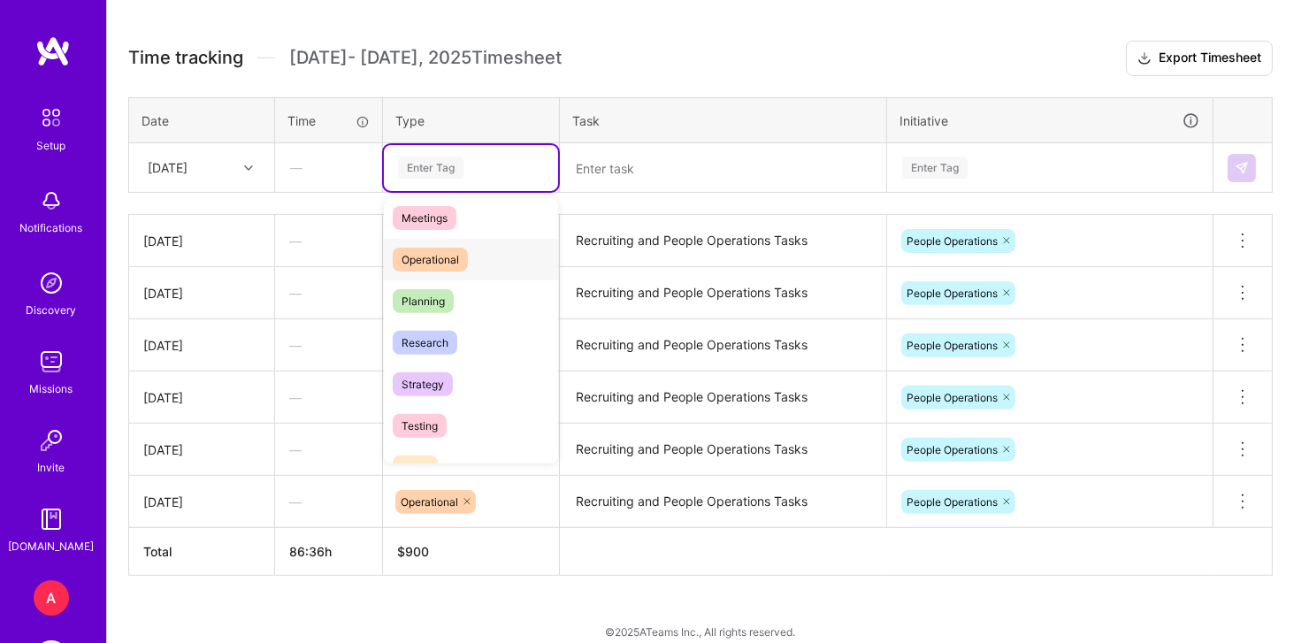 Image resolution: width=1294 pixels, height=643 pixels. I want to click on i: icon Chevron, so click(249, 168).